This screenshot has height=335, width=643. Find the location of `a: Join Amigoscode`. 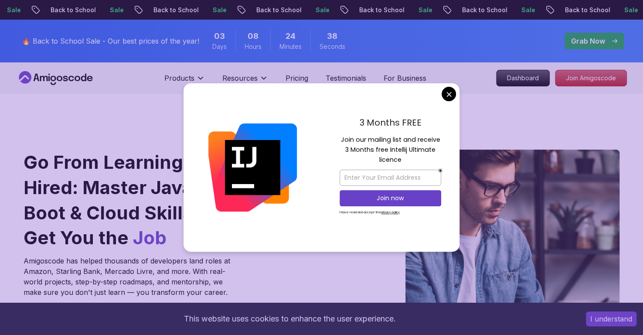

a: Join Amigoscode is located at coordinates (591, 78).